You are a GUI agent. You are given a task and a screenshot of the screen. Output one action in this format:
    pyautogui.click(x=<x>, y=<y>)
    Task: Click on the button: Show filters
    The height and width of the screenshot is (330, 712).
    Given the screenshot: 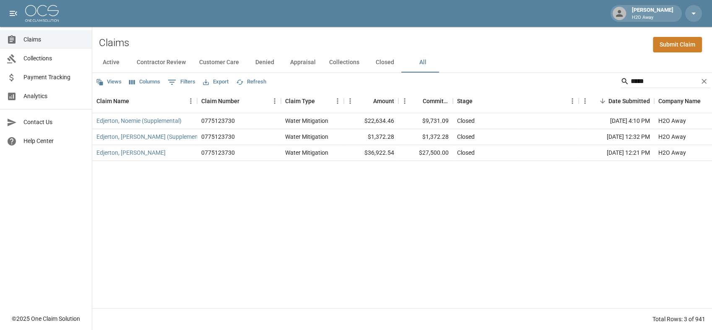 What is the action you would take?
    pyautogui.click(x=182, y=82)
    